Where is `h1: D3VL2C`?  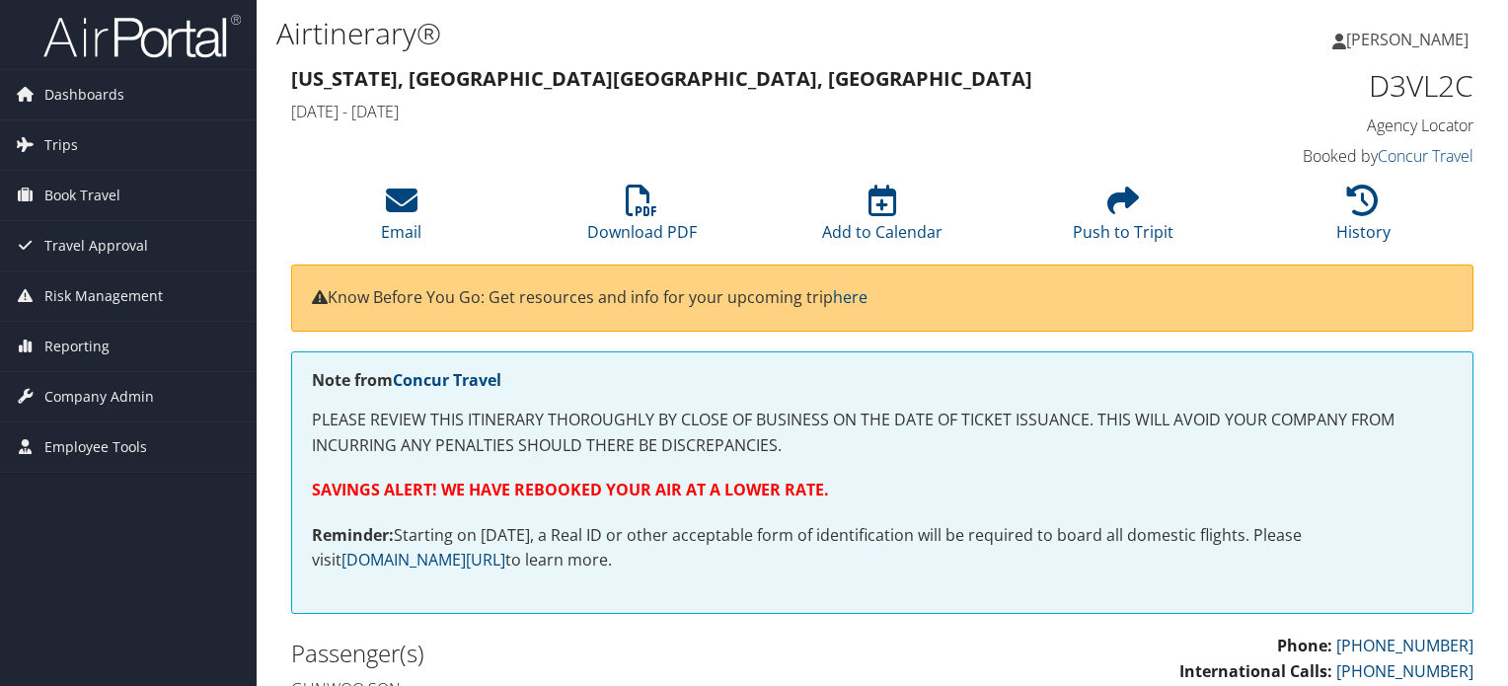 h1: D3VL2C is located at coordinates (1336, 86).